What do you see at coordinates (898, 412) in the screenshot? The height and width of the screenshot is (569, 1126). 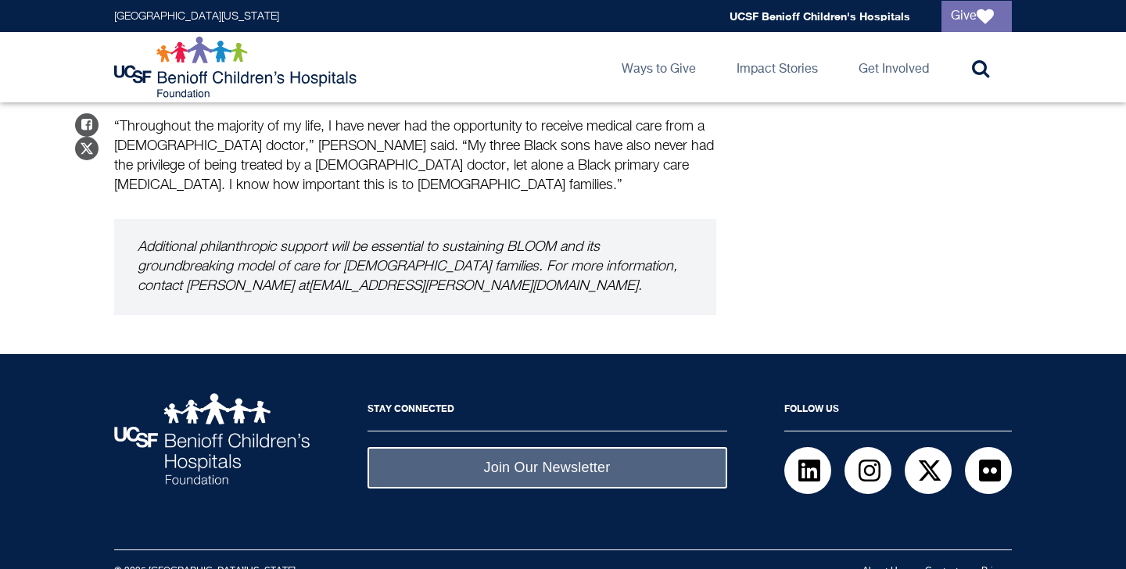 I see `h2: Follow Us` at bounding box center [898, 412].